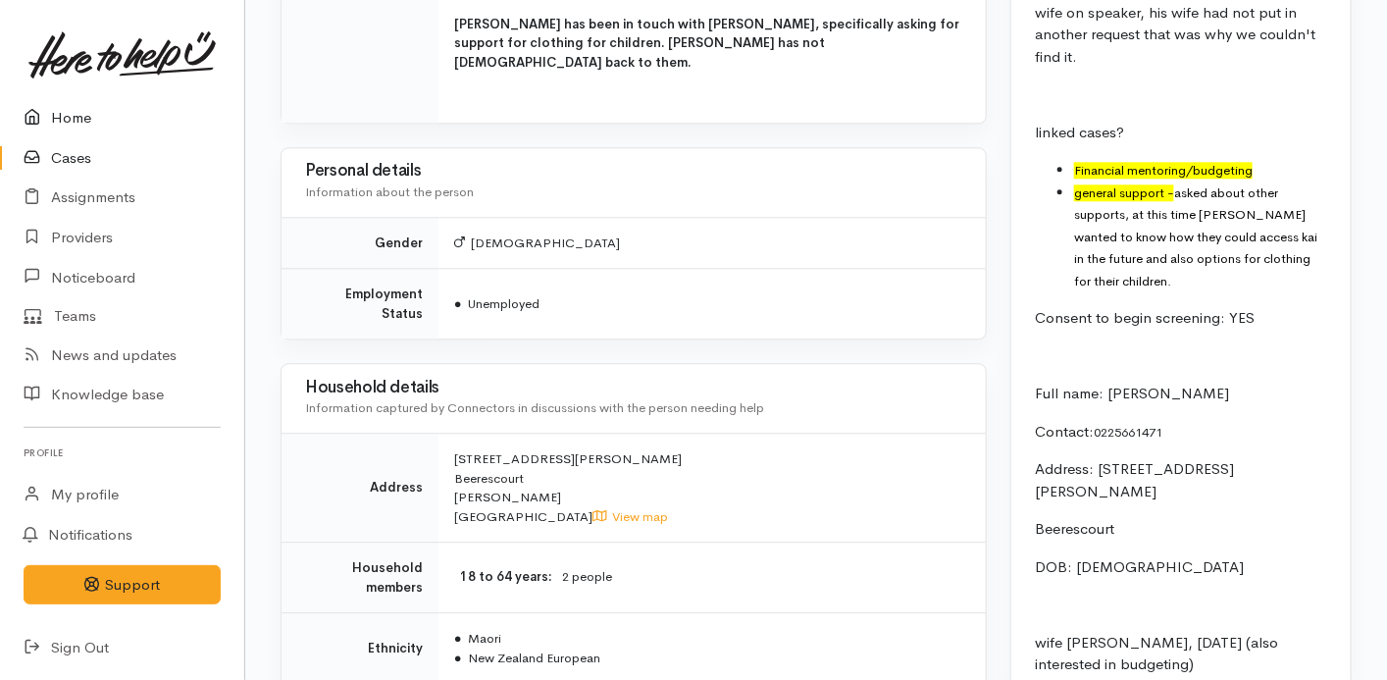 The width and height of the screenshot is (1387, 680). Describe the element at coordinates (1163, 170) in the screenshot. I see `font: Financial mentoring/budgeting` at that location.